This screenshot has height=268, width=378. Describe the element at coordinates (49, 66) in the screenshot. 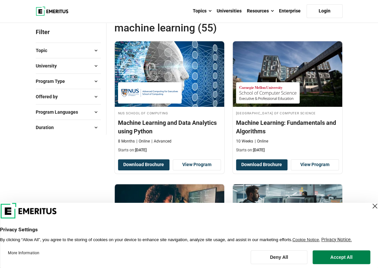

I see `span: University` at that location.